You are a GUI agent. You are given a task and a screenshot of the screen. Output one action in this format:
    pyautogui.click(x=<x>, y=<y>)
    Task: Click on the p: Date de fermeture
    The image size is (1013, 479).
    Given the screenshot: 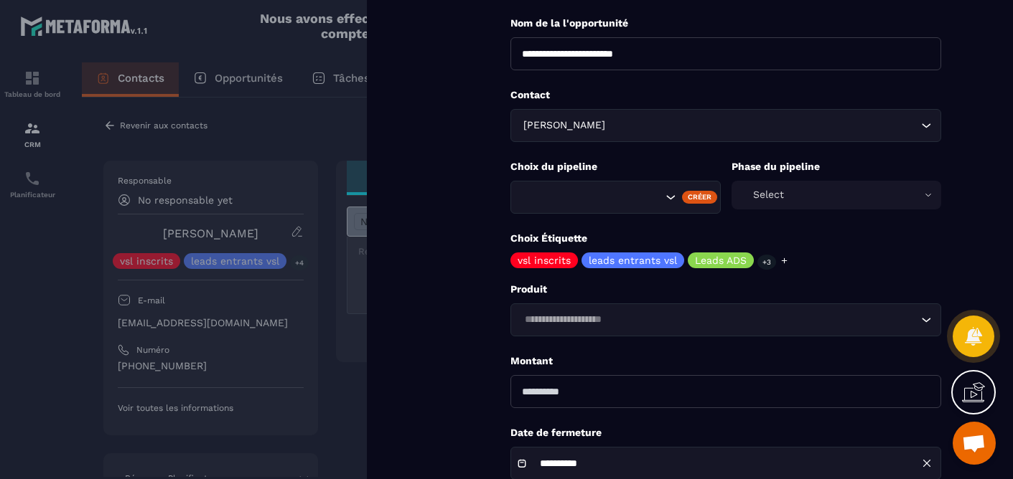 What is the action you would take?
    pyautogui.click(x=726, y=433)
    